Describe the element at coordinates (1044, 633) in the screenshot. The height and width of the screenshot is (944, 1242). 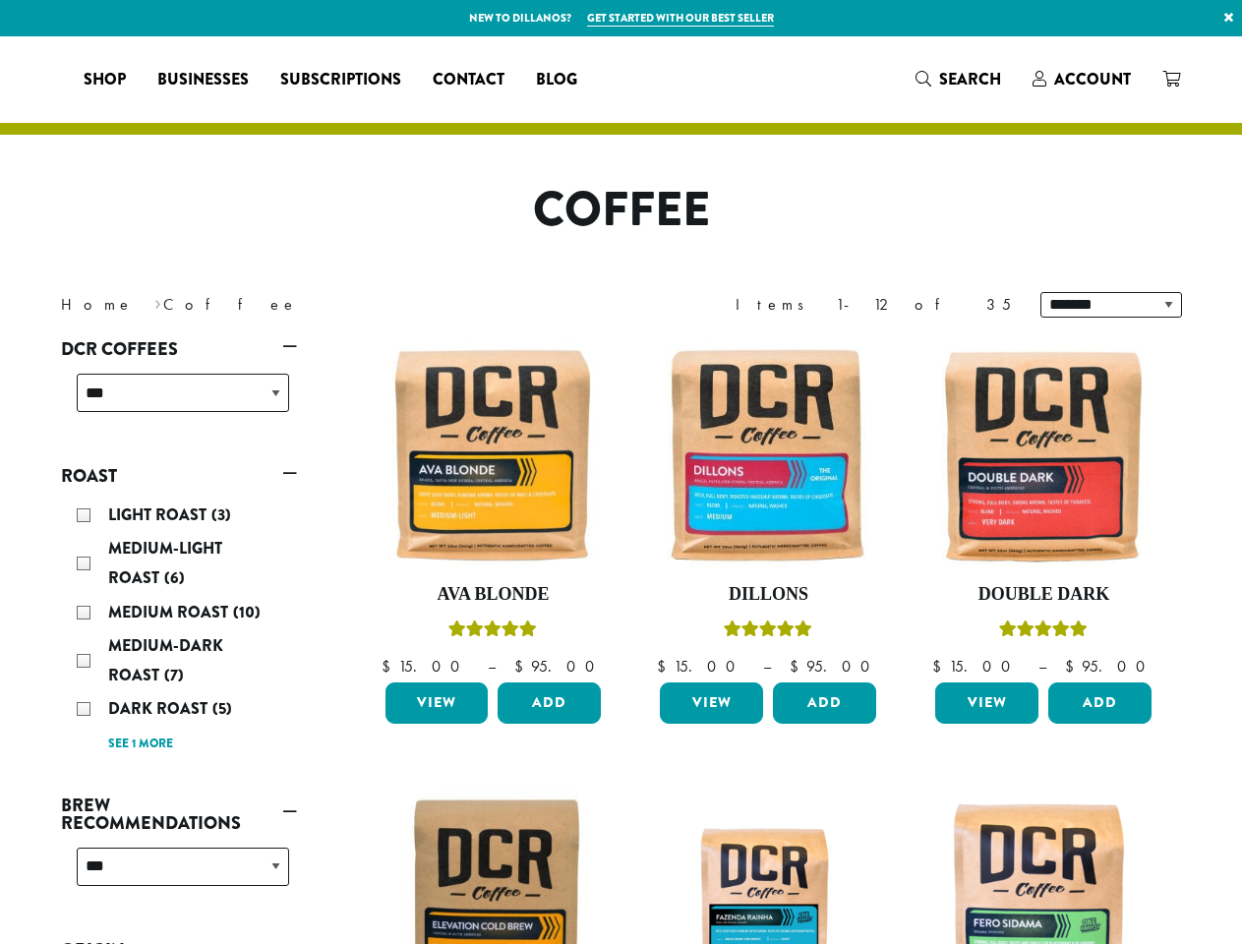
I see `div: Rated 4.50 out of 5` at that location.